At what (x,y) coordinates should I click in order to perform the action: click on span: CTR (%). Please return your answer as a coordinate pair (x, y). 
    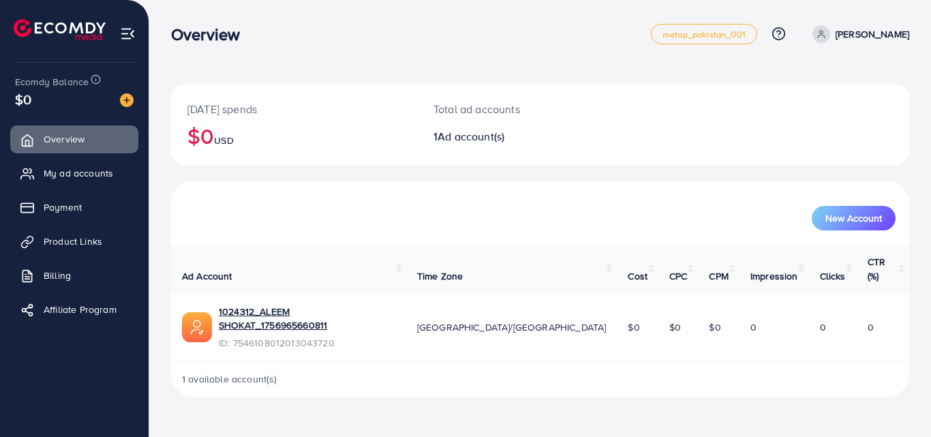
    Looking at the image, I should click on (876, 268).